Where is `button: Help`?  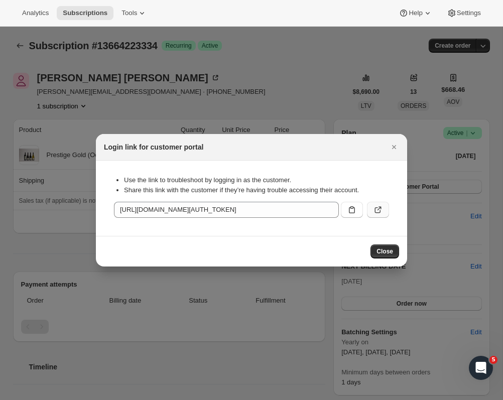
button: Help is located at coordinates (415, 13).